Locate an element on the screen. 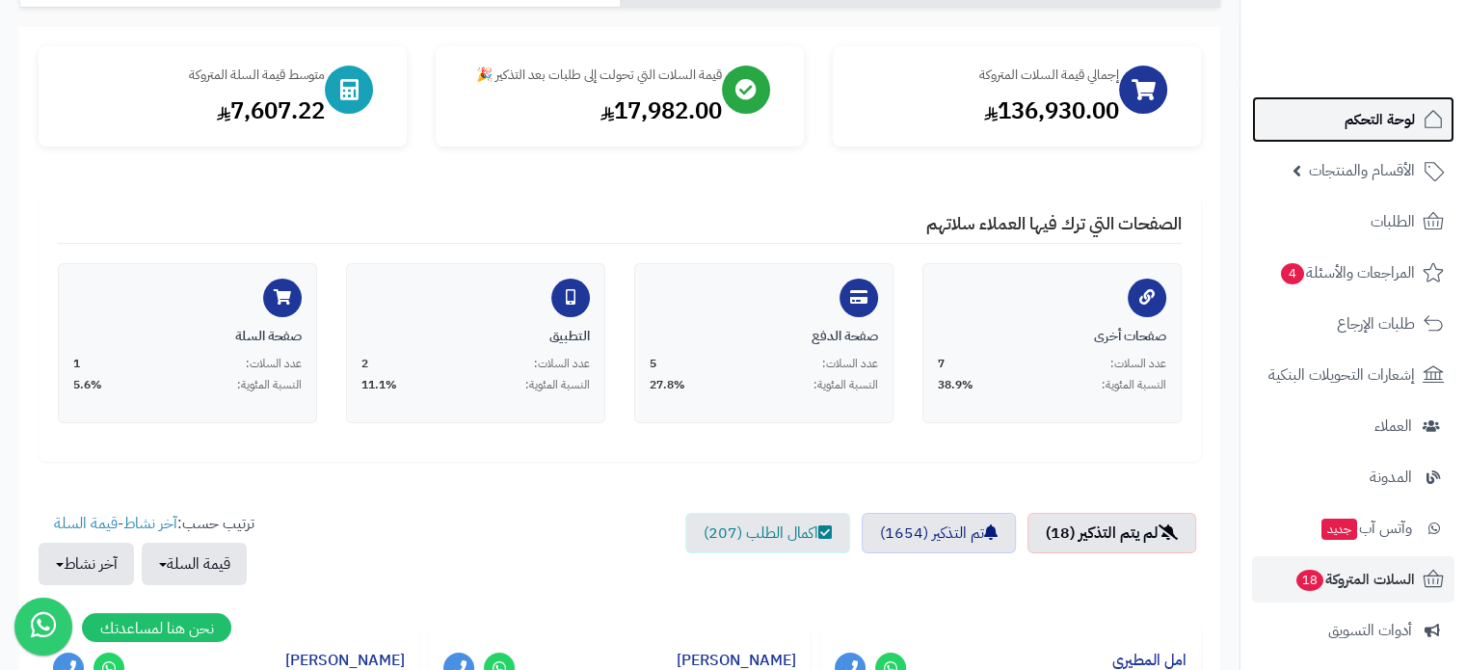  div: صفحة الدفع is located at coordinates (763, 336).